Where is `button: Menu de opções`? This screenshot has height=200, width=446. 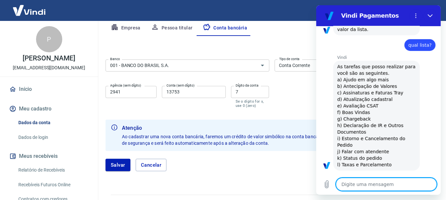
button: Menu de opções is located at coordinates (100, 10).